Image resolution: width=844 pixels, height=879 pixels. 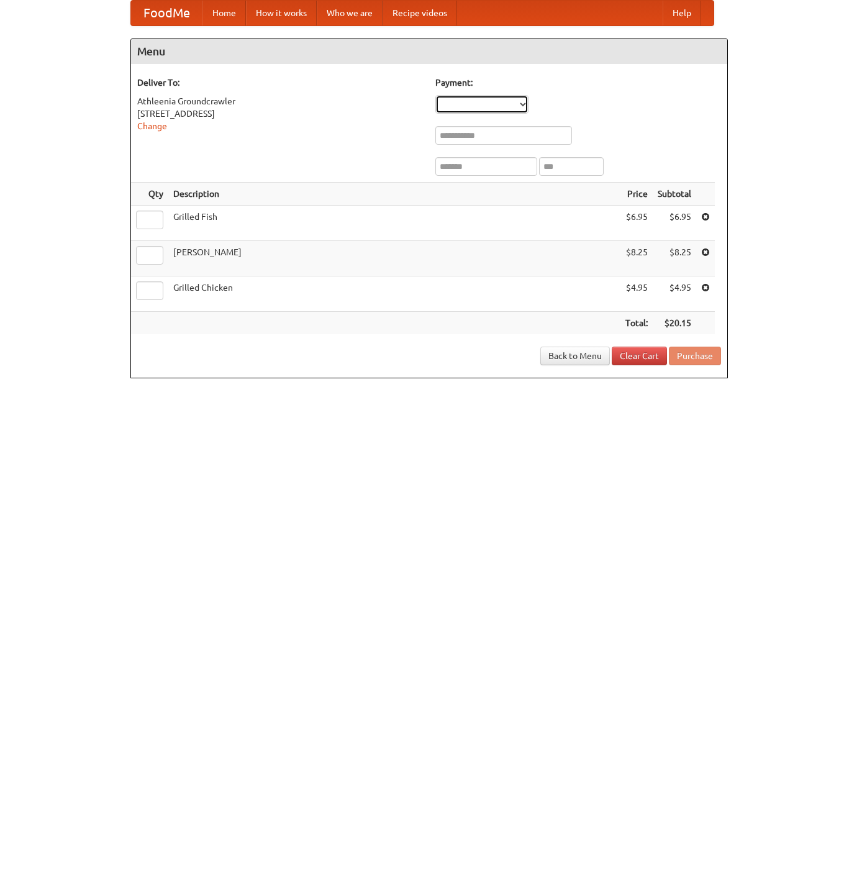 I want to click on td: Grilled Fish, so click(x=394, y=223).